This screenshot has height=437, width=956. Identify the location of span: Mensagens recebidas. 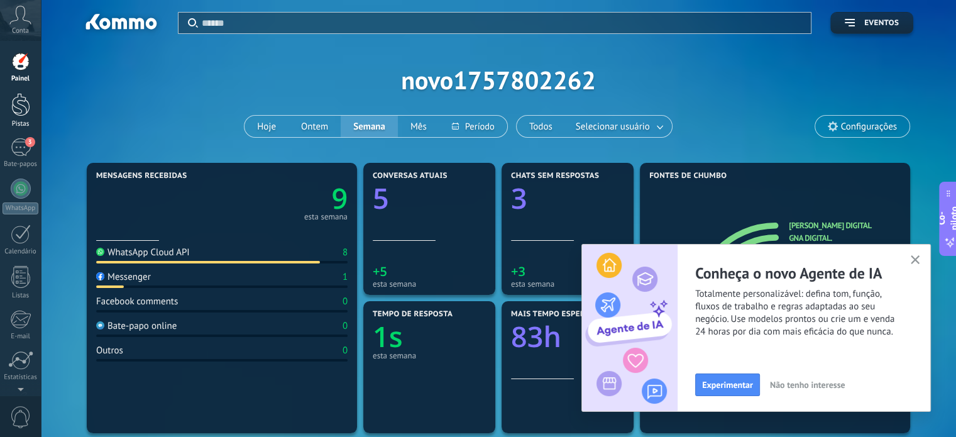
(141, 176).